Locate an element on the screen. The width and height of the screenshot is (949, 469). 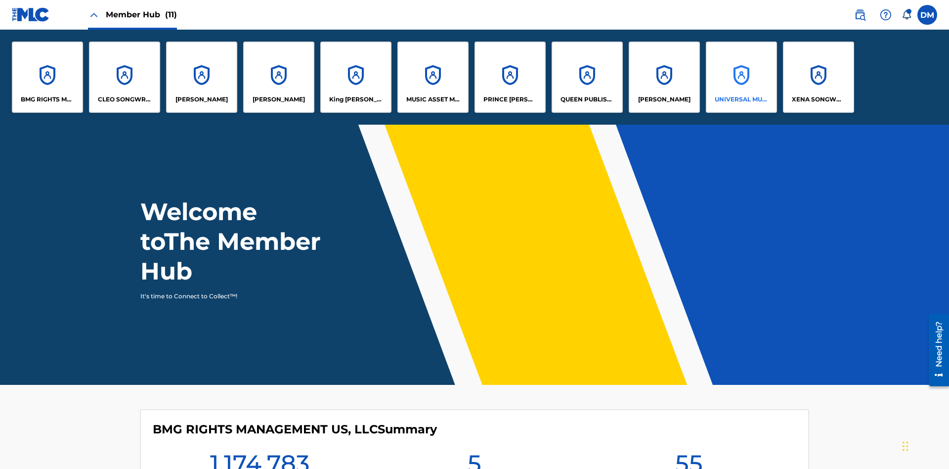
p: UNIVERSAL MUSIC PUB GROUP is located at coordinates (741, 99).